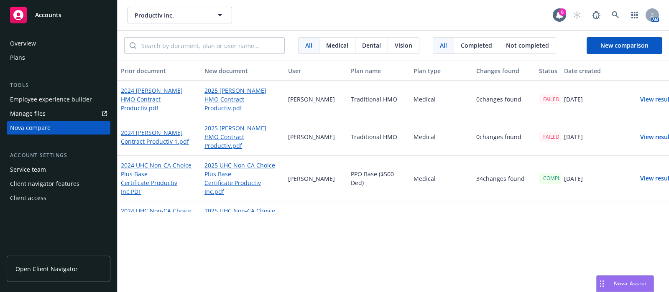 Image resolution: width=669 pixels, height=292 pixels. What do you see at coordinates (527, 45) in the screenshot?
I see `span: Not completed` at bounding box center [527, 45].